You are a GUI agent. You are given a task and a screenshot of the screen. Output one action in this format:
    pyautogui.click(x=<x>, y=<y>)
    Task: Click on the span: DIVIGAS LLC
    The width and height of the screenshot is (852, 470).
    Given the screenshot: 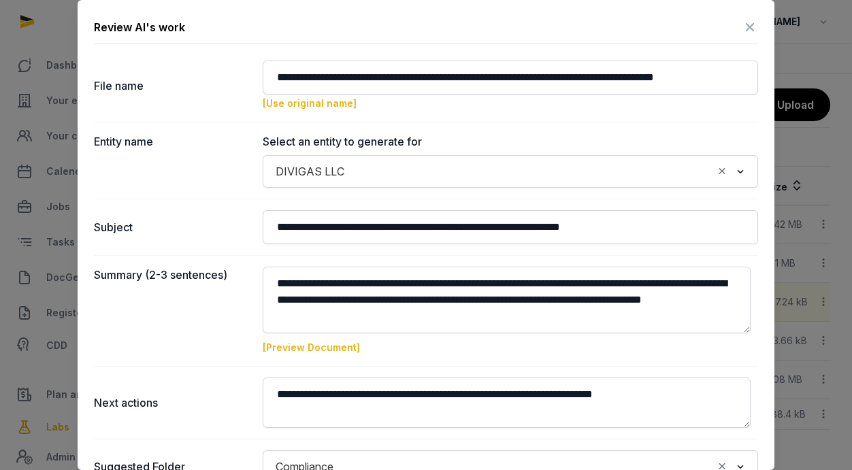 What is the action you would take?
    pyautogui.click(x=310, y=172)
    